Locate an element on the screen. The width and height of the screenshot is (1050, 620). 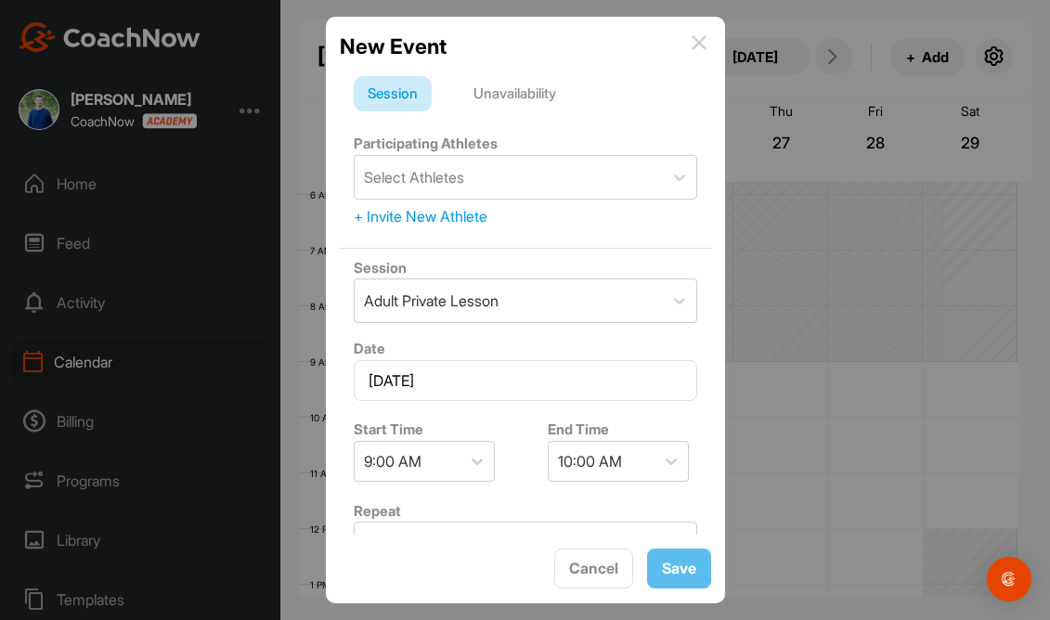
div: Session is located at coordinates (393, 94).